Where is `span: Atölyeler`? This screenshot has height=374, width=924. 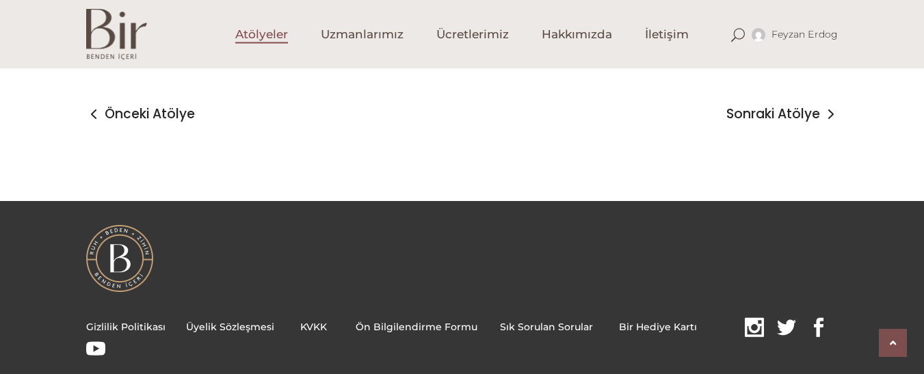
span: Atölyeler is located at coordinates (261, 34).